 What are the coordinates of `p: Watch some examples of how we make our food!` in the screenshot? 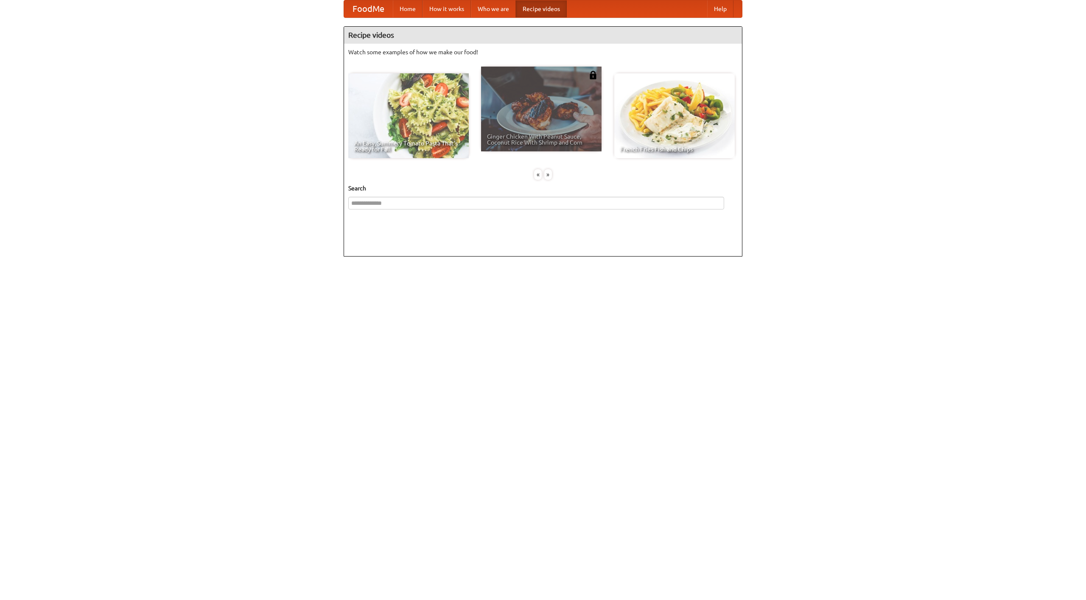 It's located at (543, 52).